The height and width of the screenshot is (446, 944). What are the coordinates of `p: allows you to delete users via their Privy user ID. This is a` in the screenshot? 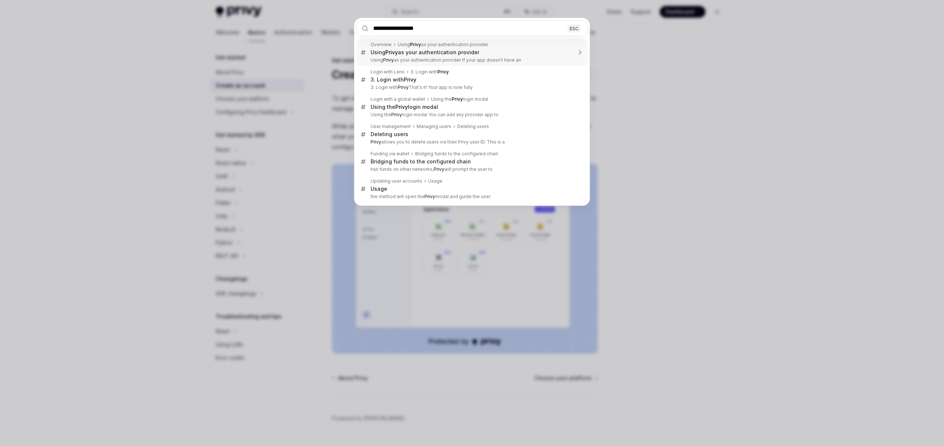 It's located at (471, 142).